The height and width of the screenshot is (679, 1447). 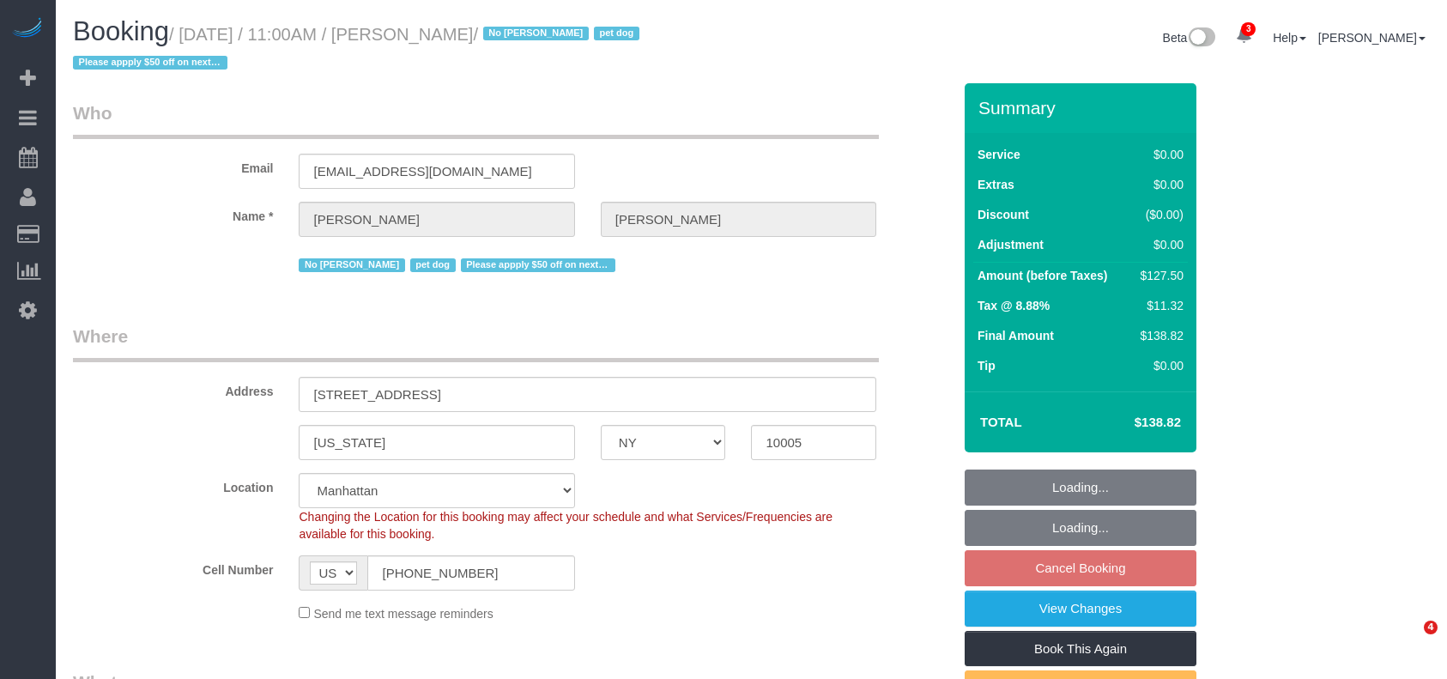 What do you see at coordinates (1159, 306) in the screenshot?
I see `div: $11.32` at bounding box center [1159, 306].